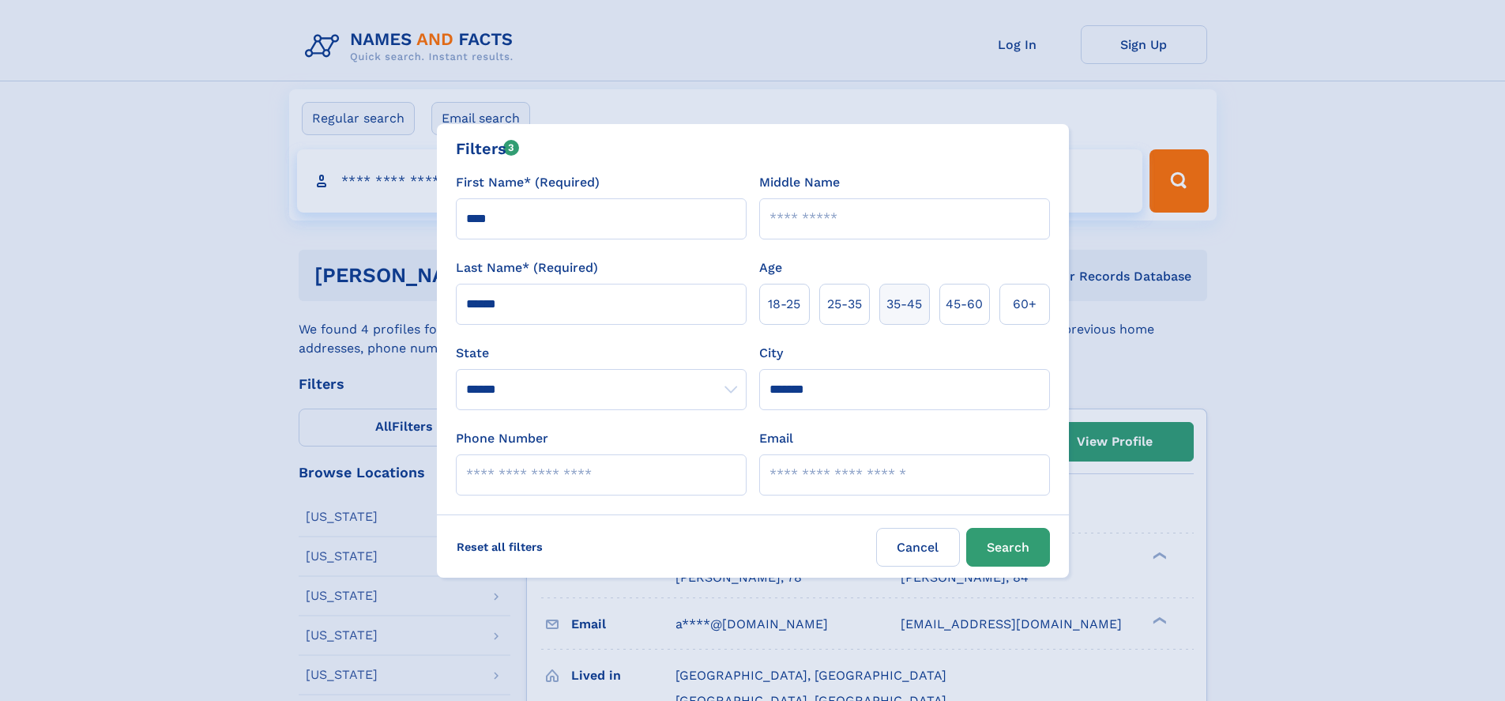  What do you see at coordinates (904, 304) in the screenshot?
I see `span: 35‑45` at bounding box center [904, 304].